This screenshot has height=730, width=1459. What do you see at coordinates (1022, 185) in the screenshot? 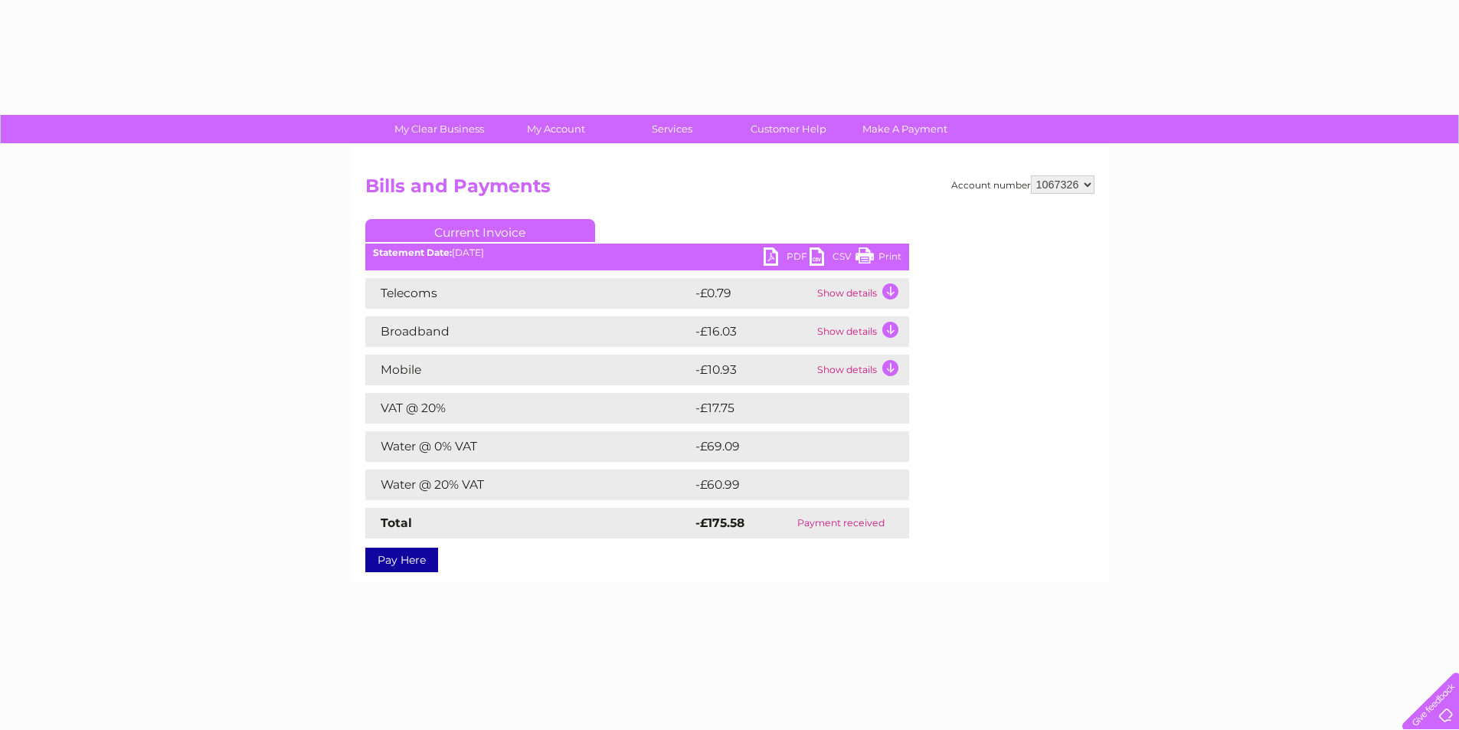
I see `div: Account number` at bounding box center [1022, 185].